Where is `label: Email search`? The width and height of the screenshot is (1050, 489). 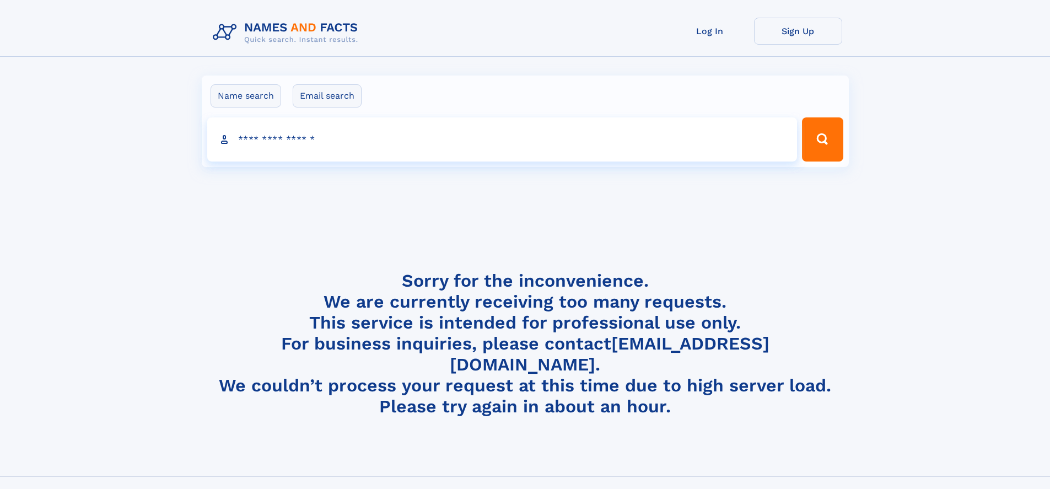
label: Email search is located at coordinates (327, 96).